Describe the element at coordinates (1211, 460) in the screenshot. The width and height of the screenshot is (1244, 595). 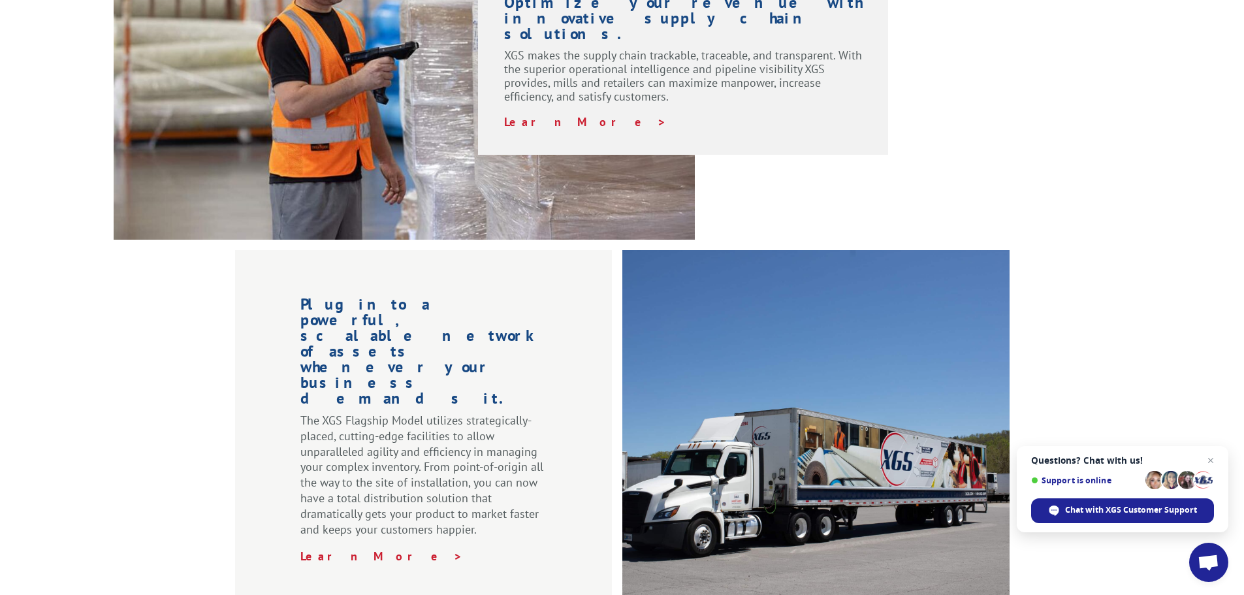
I see `span: Close chat` at that location.